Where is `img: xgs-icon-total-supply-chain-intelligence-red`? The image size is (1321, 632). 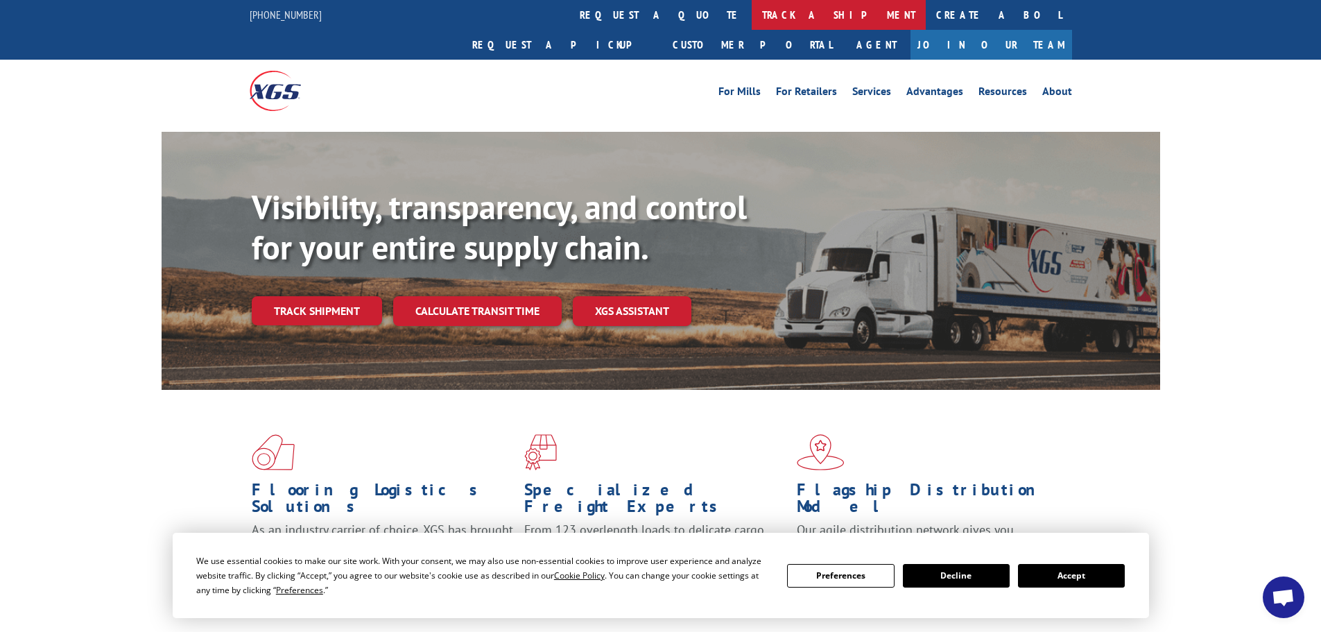
img: xgs-icon-total-supply-chain-intelligence-red is located at coordinates (273, 452).